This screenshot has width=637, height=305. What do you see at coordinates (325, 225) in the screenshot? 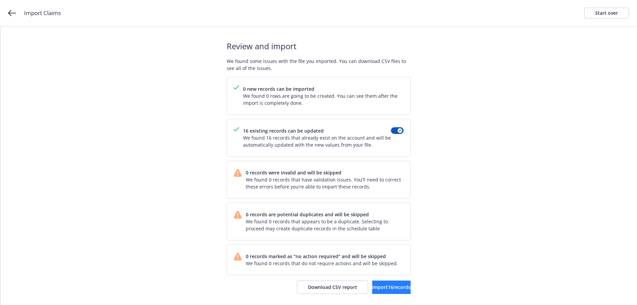
I see `span: We found 0 records that appears to be a duplicate. Selecting to proceed may create duplicate reco...` at bounding box center [325, 225].